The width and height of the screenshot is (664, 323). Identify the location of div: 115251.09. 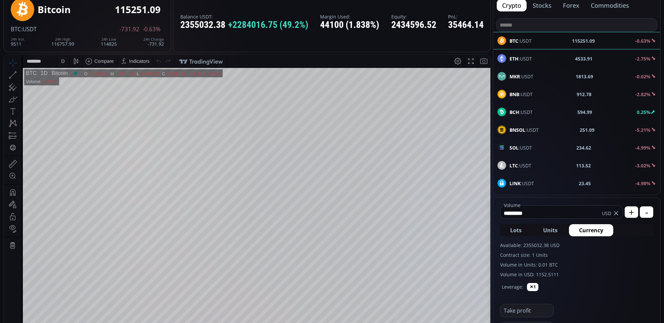
(138, 9).